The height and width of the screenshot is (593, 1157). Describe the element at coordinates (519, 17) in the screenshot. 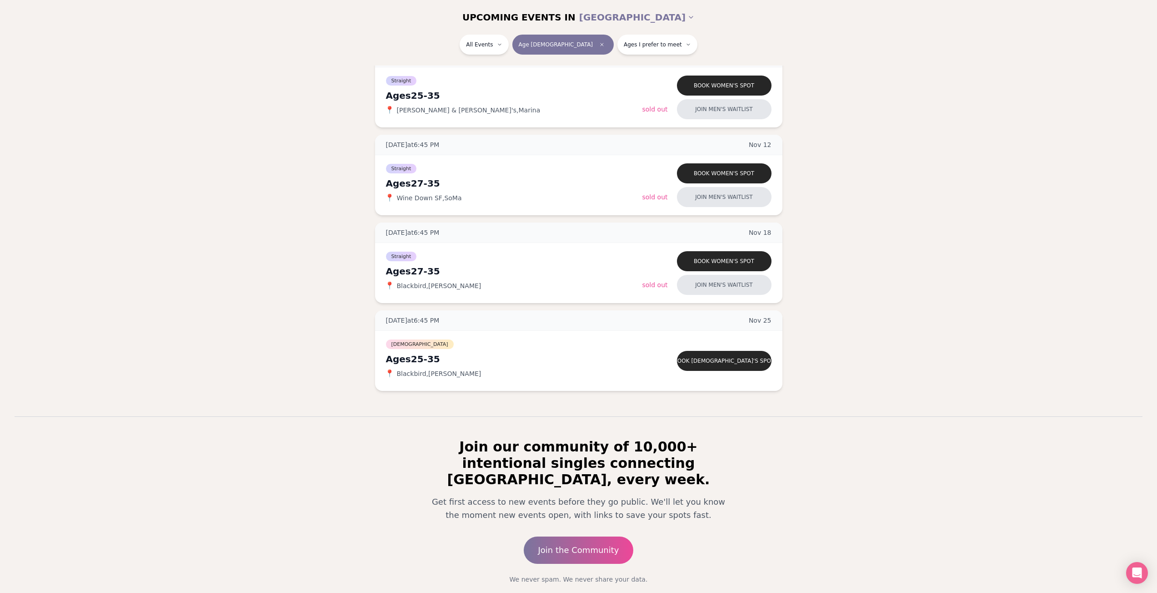

I see `span: UPCOMING EVENTS IN` at that location.